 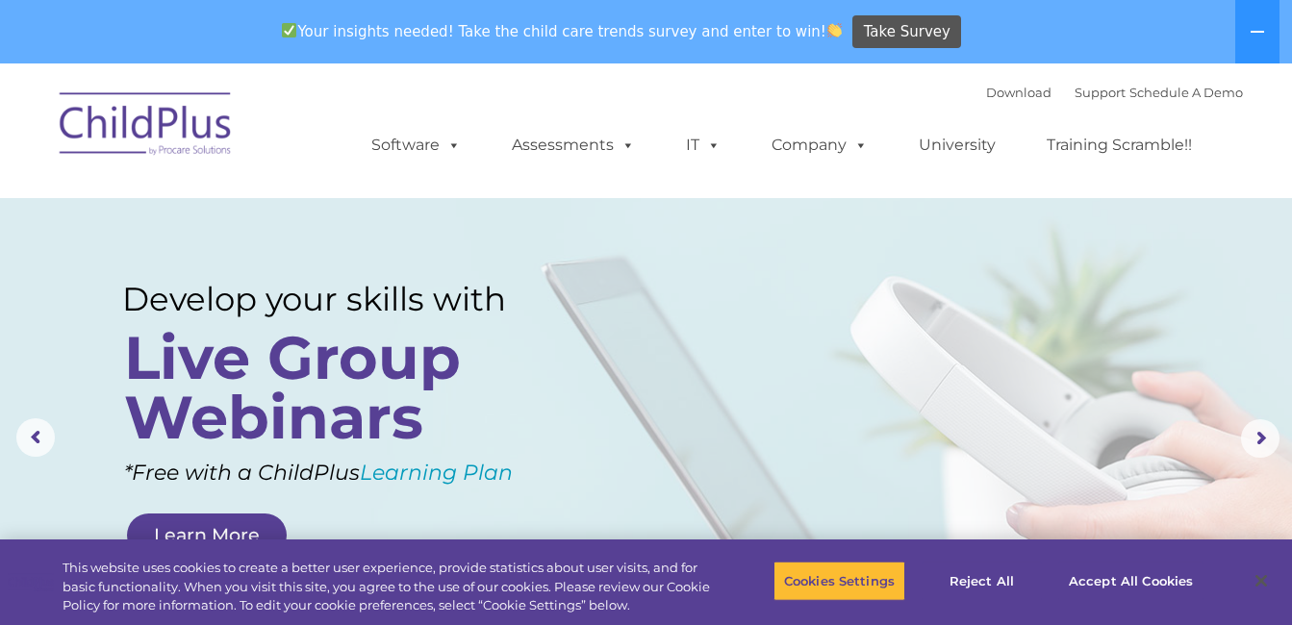 What do you see at coordinates (387, 587) in the screenshot?
I see `div: This website uses cookies to create a better user experience, provide statistics about user visit...` at bounding box center [387, 587].